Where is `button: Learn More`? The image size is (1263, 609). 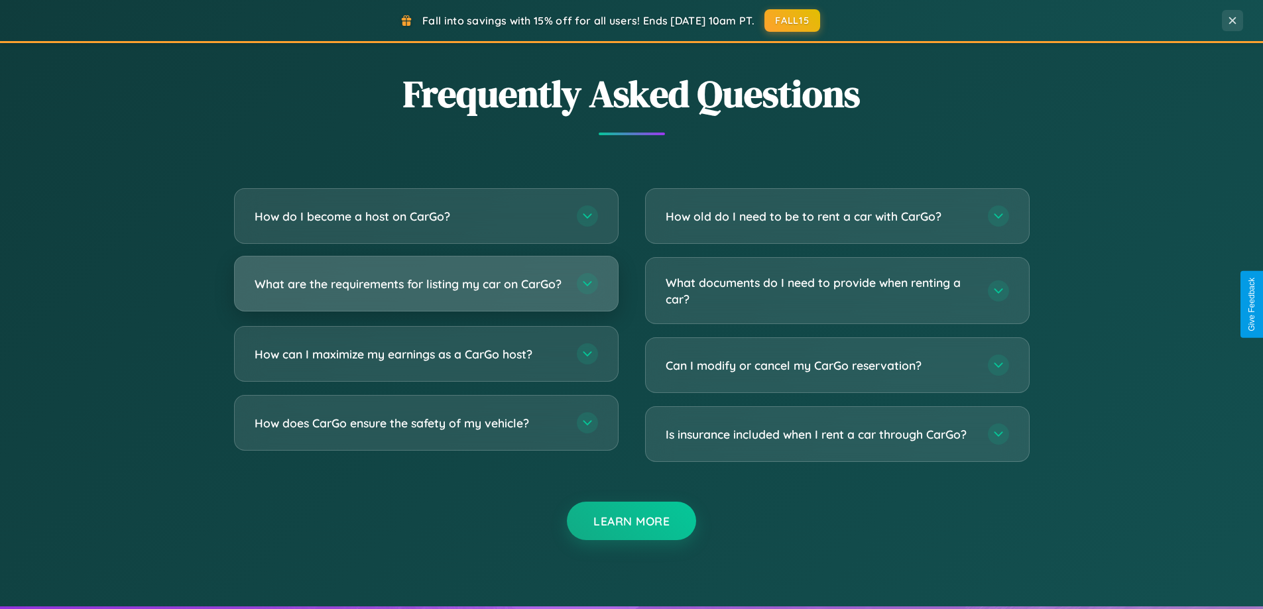 button: Learn More is located at coordinates (631, 521).